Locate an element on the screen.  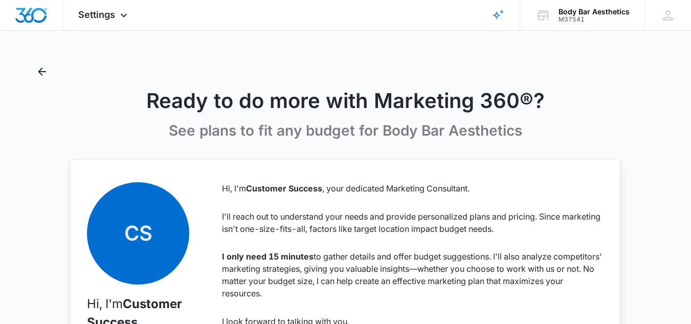
p: I'll reach out to understand your needs and provide personalized plans and pricing. Since marketi... is located at coordinates (413, 222).